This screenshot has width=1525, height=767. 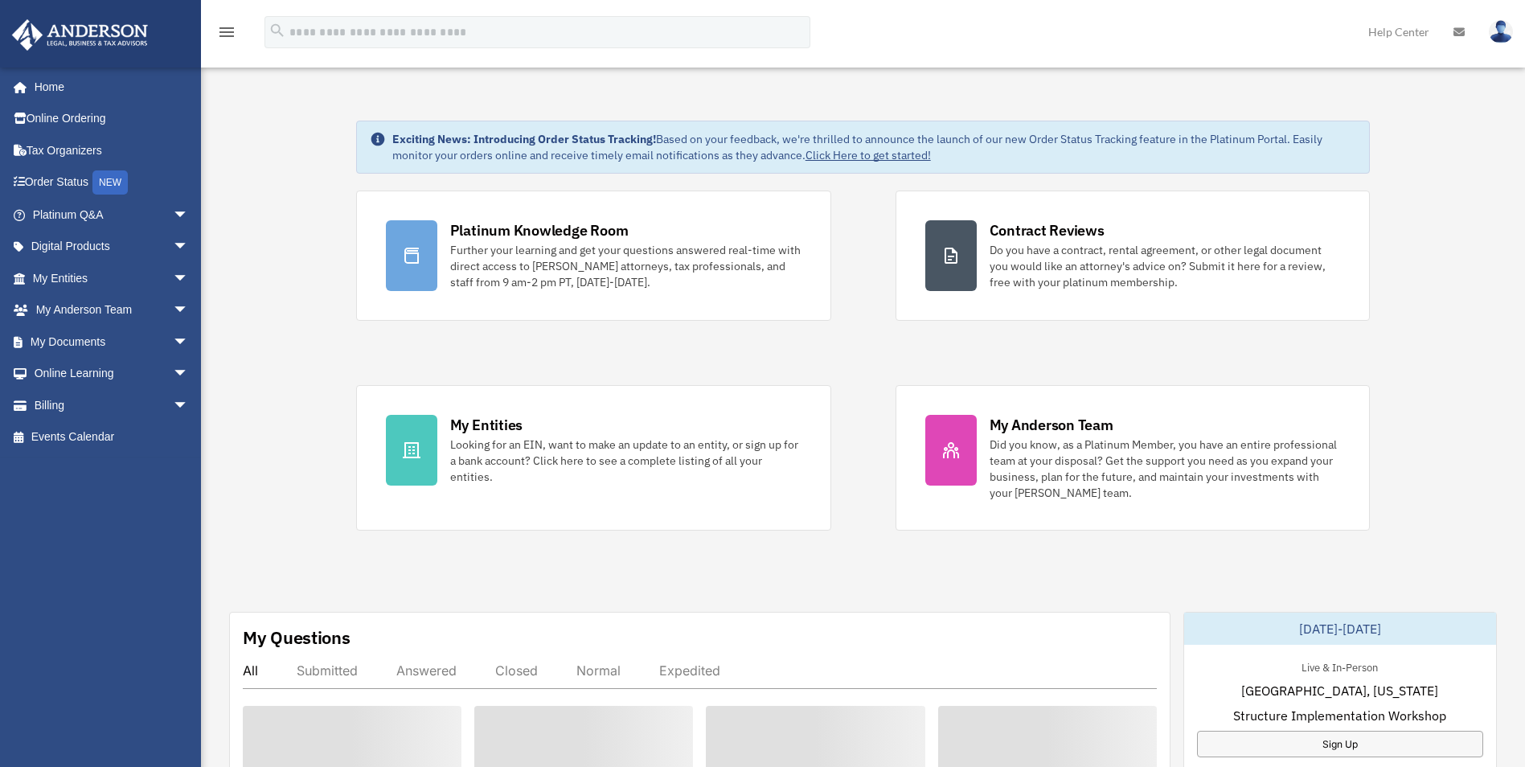 I want to click on div: Live & In-Person, so click(x=1339, y=665).